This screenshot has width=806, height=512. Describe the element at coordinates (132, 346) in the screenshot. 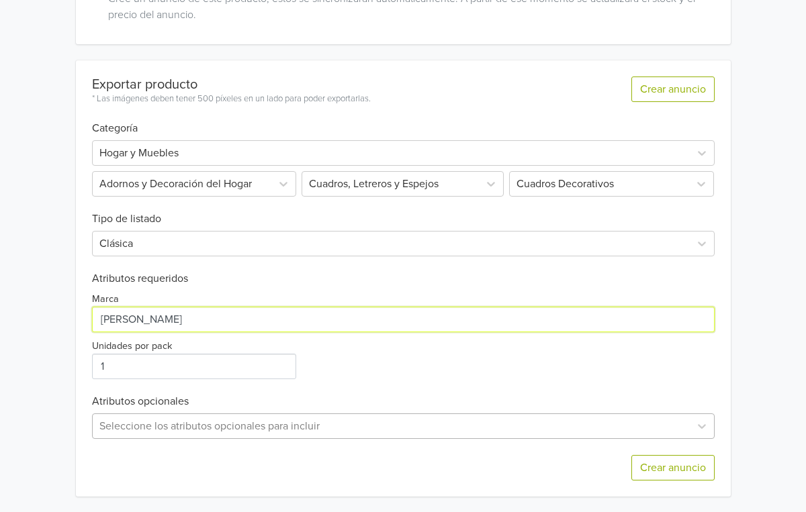

I see `label: Unidades por pack` at that location.